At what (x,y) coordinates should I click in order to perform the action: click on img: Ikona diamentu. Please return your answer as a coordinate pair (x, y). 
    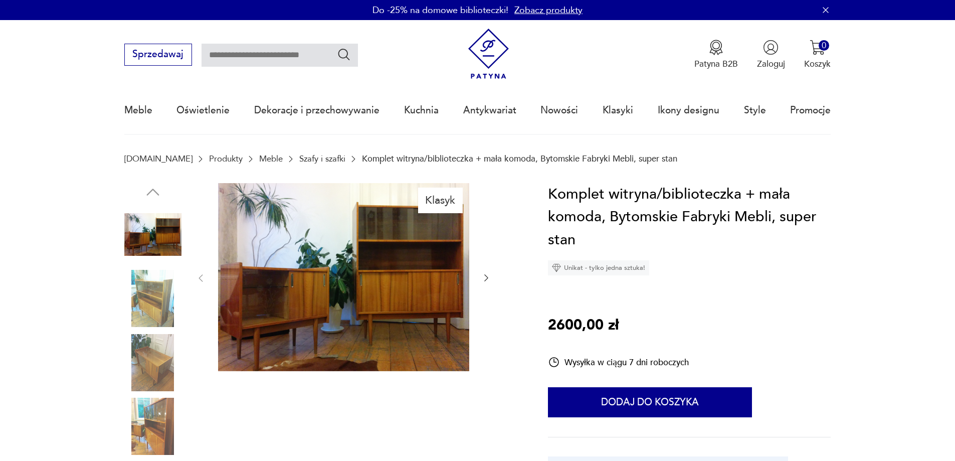
    Looking at the image, I should click on (556, 268).